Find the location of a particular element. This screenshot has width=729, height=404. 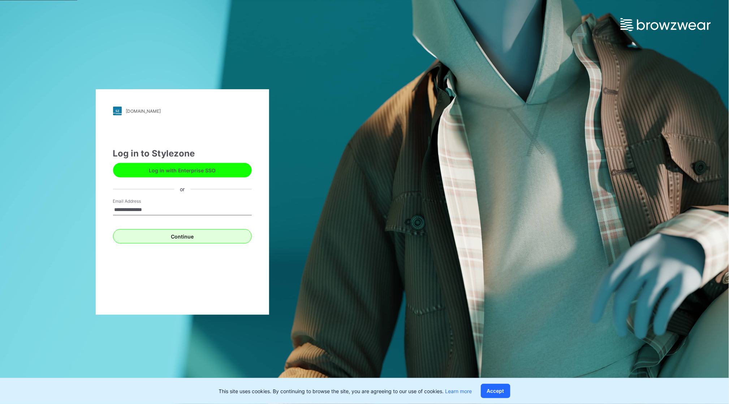

button: Continue is located at coordinates (182, 236).